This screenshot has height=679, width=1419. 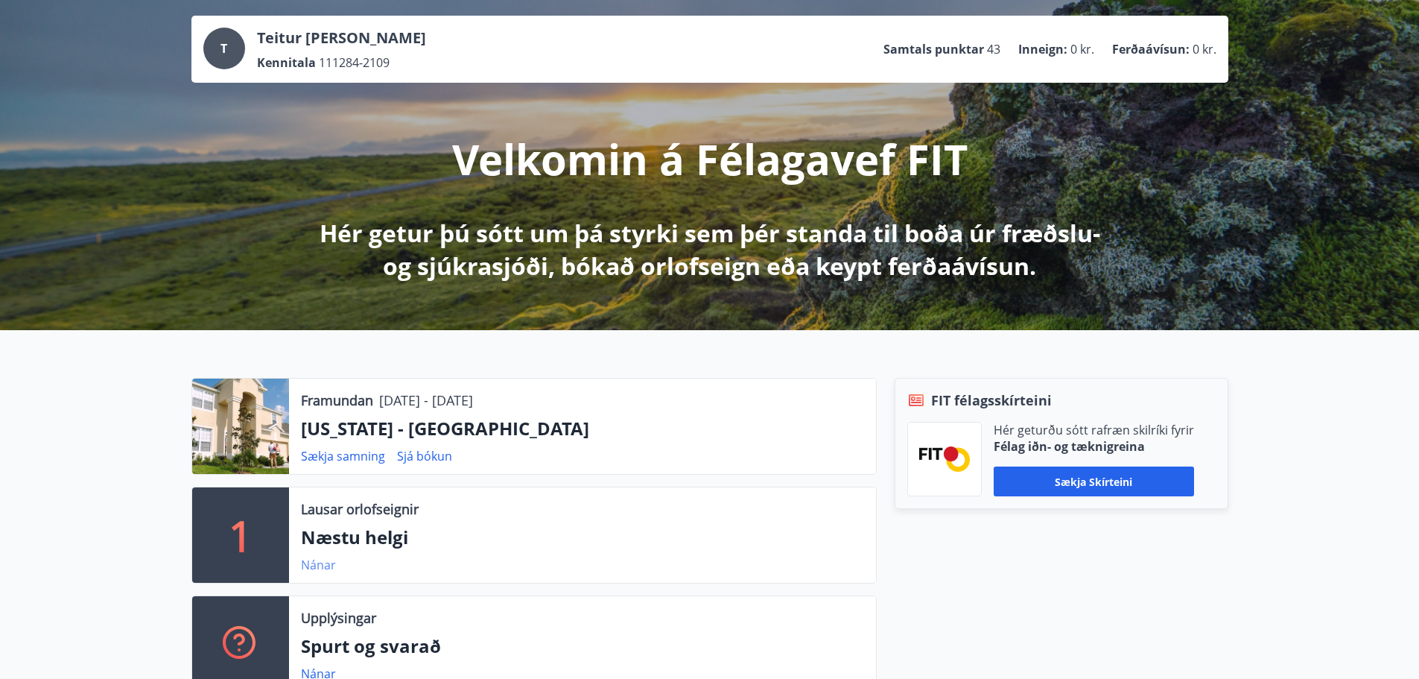 What do you see at coordinates (425, 456) in the screenshot?
I see `a: Sjá bókun` at bounding box center [425, 456].